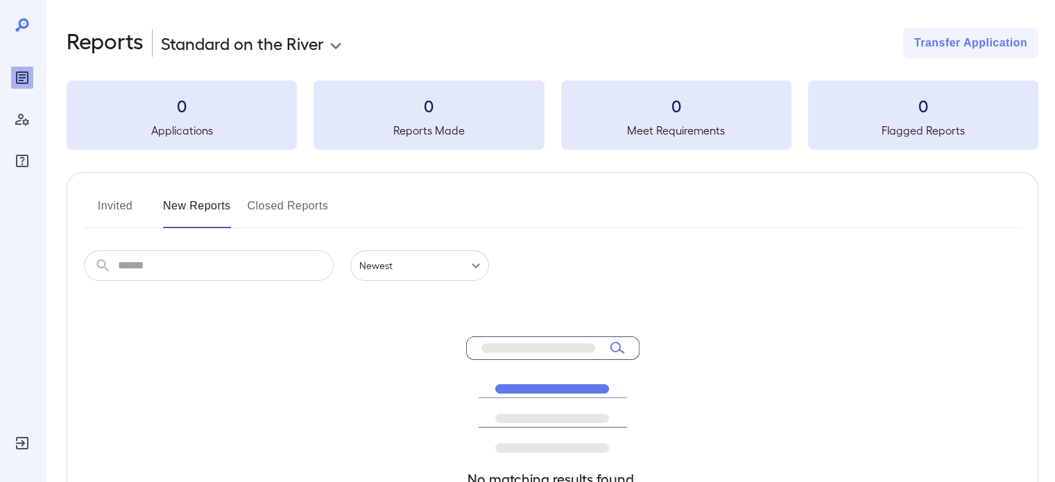 The width and height of the screenshot is (1055, 482). I want to click on div: FAQ, so click(22, 161).